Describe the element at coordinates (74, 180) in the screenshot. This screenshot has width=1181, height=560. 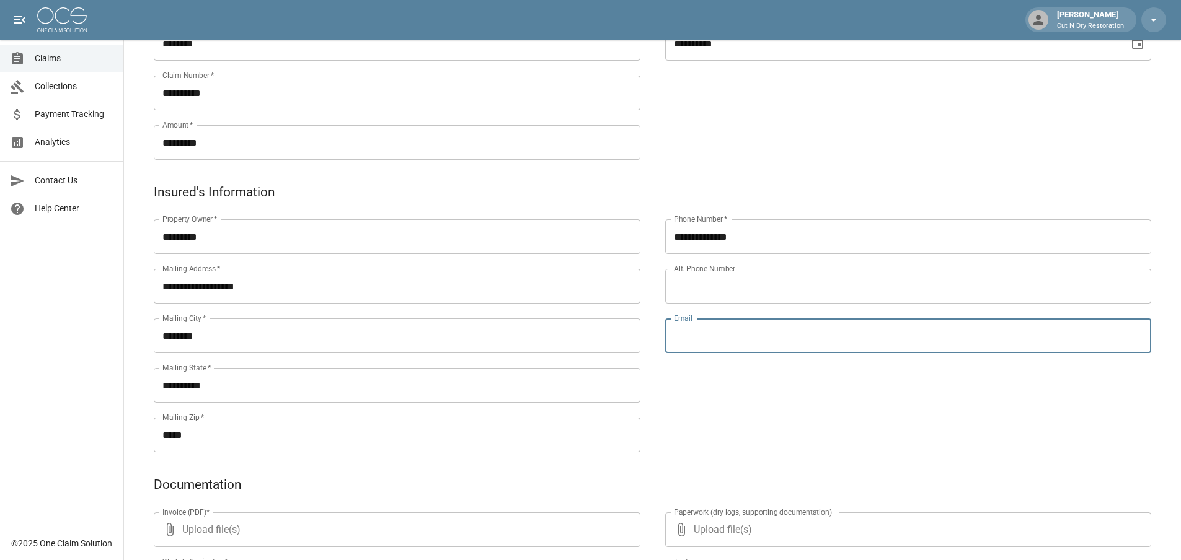
I see `span: Contact Us` at that location.